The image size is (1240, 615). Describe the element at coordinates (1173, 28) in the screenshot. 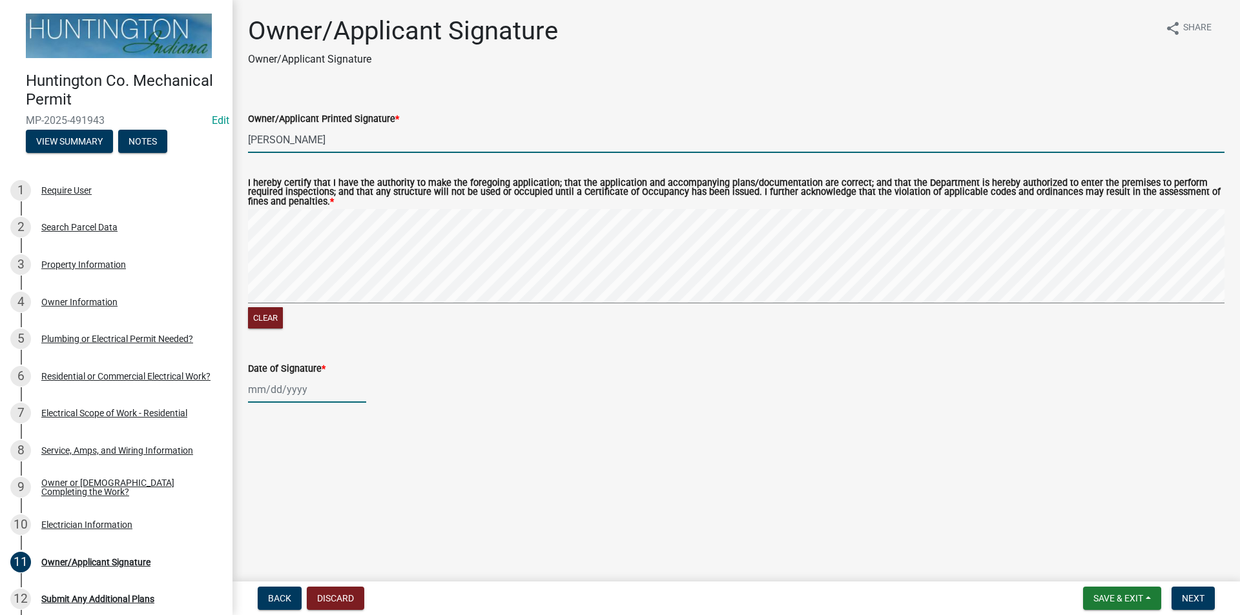

I see `i: share` at that location.